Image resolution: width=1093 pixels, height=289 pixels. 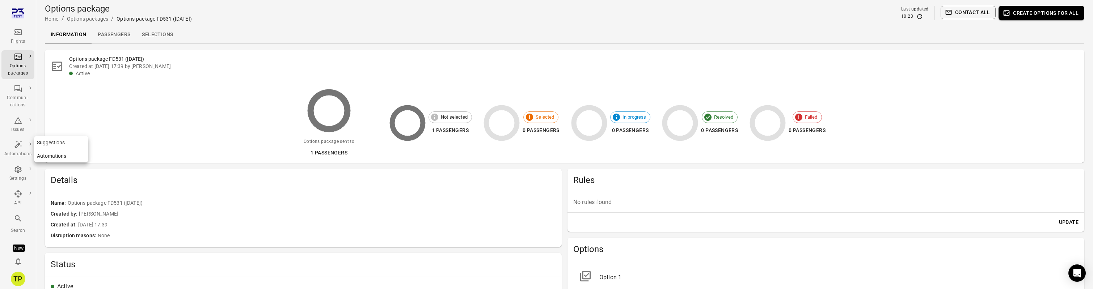 What do you see at coordinates (18, 279) in the screenshot?
I see `div: TP` at bounding box center [18, 279].